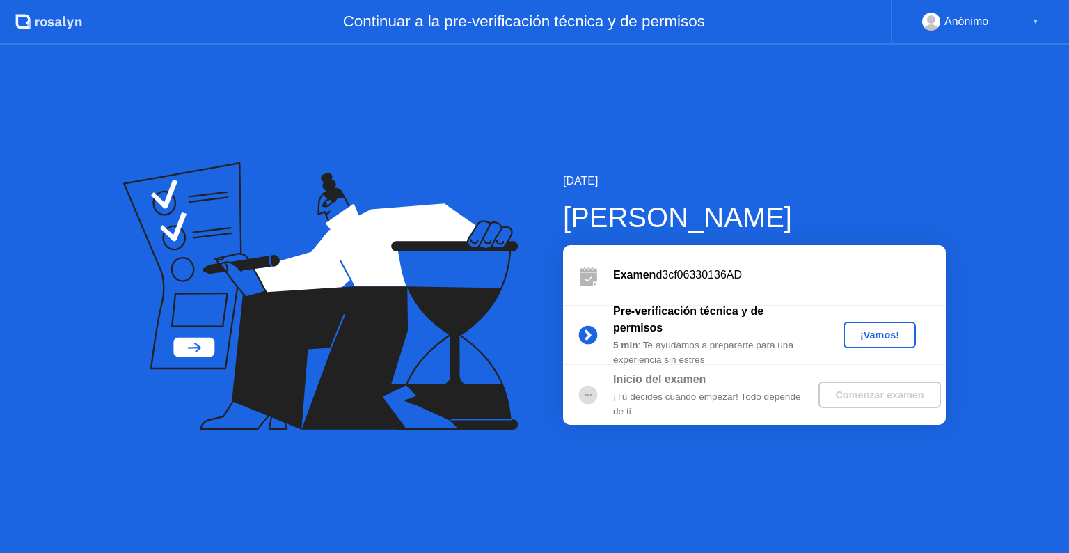  Describe the element at coordinates (688, 319) in the screenshot. I see `b: Pre-verificación técnica y de permisos` at that location.